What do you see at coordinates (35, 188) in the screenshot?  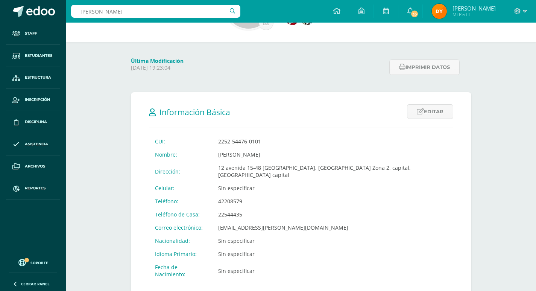 I see `span: Reportes` at bounding box center [35, 188].